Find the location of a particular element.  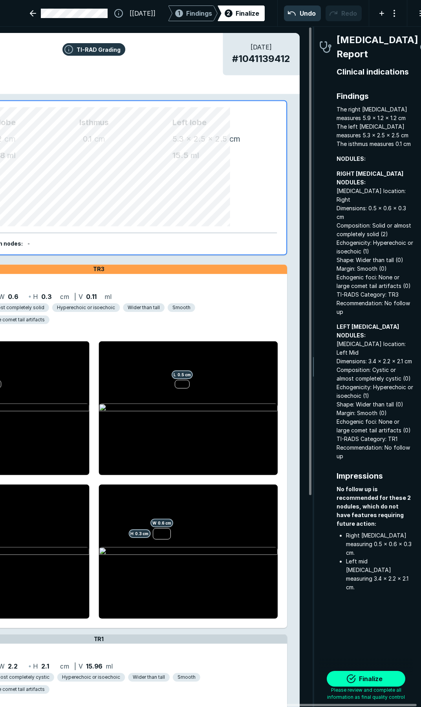

span: Impressions is located at coordinates (374, 476).